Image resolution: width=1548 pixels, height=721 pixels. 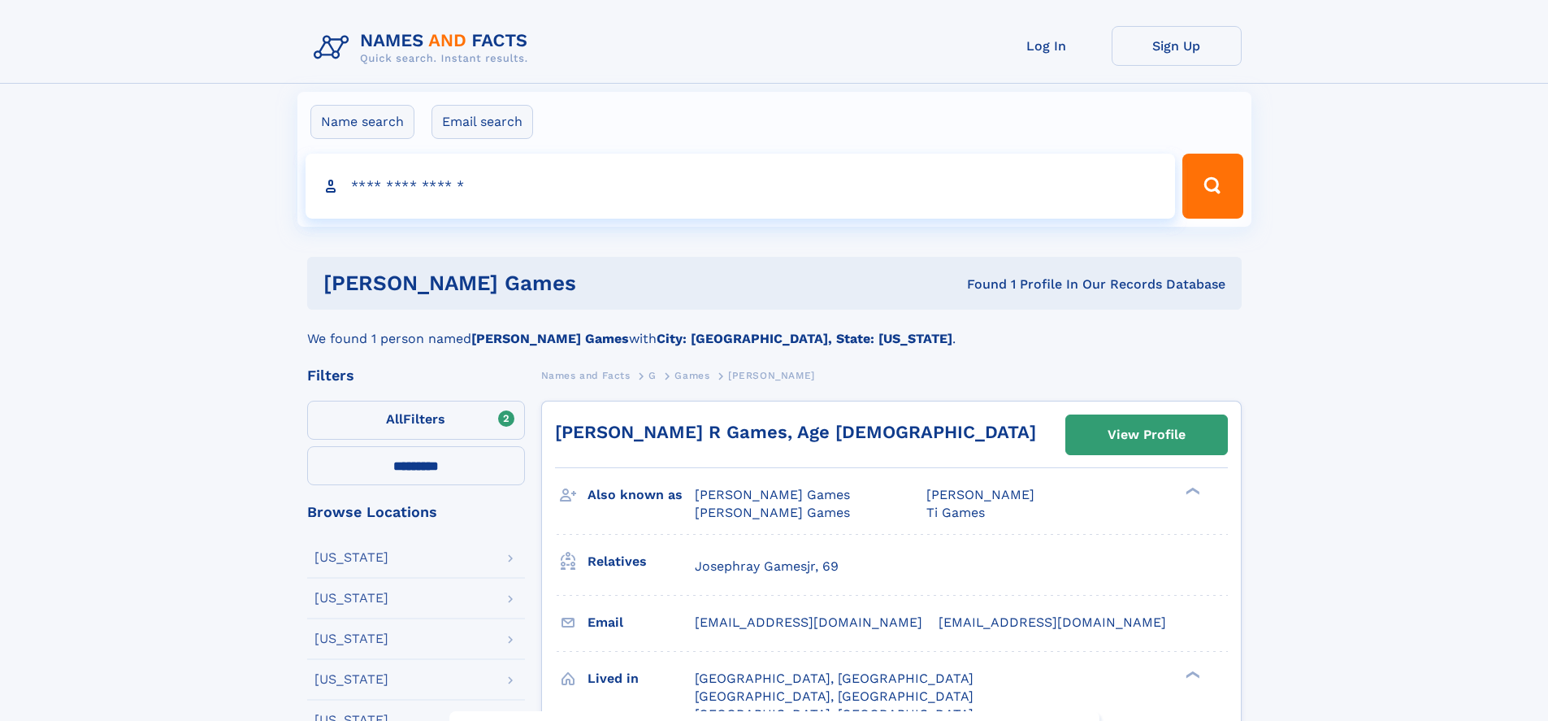 What do you see at coordinates (394, 418) in the screenshot?
I see `span: All` at bounding box center [394, 418].